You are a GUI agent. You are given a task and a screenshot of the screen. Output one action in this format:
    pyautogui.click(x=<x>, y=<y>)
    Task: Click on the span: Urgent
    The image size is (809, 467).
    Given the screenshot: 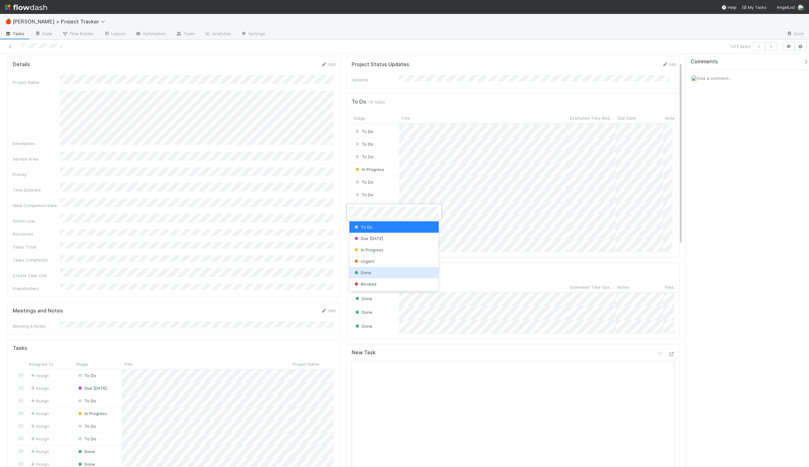 What is the action you would take?
    pyautogui.click(x=364, y=261)
    